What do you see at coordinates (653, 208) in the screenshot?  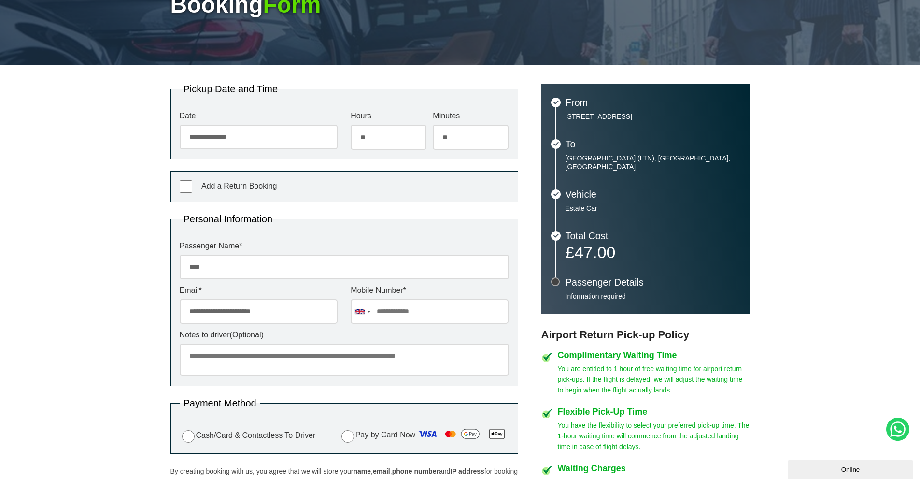 I see `p: Estate Car` at bounding box center [653, 208].